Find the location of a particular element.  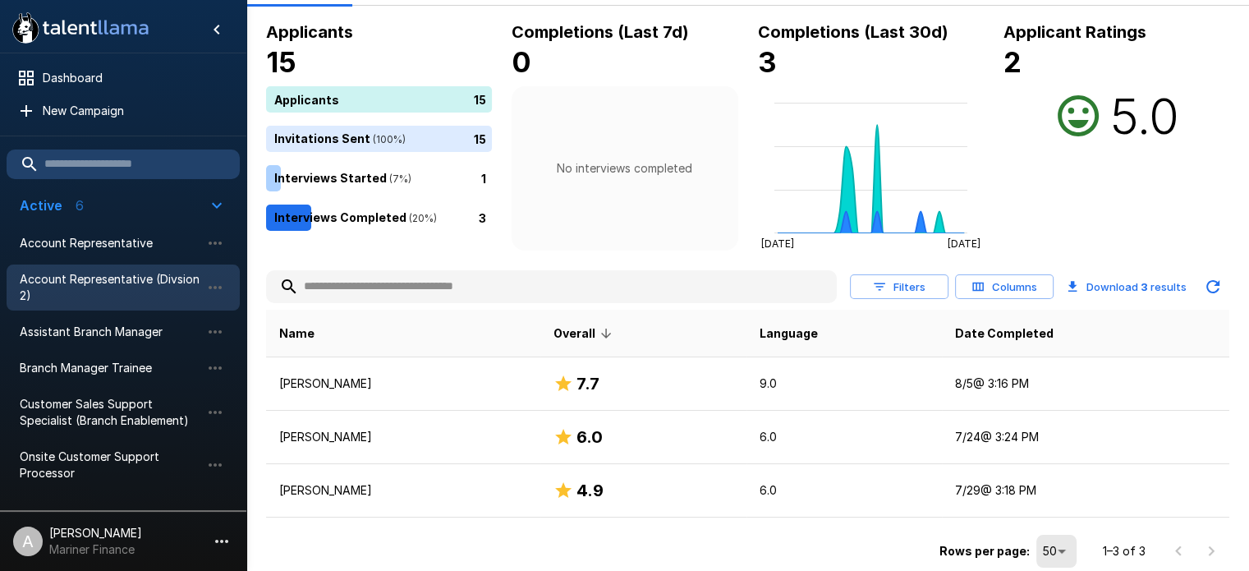

p: 3 is located at coordinates (482, 217).